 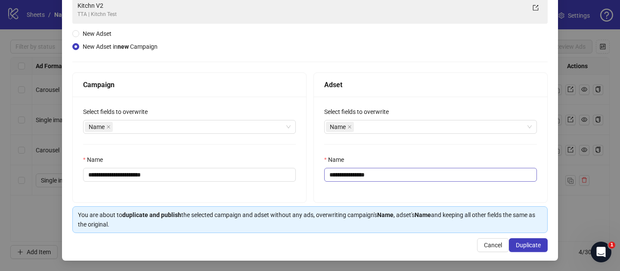 What do you see at coordinates (529, 245) in the screenshot?
I see `button: Duplicate` at bounding box center [529, 245].